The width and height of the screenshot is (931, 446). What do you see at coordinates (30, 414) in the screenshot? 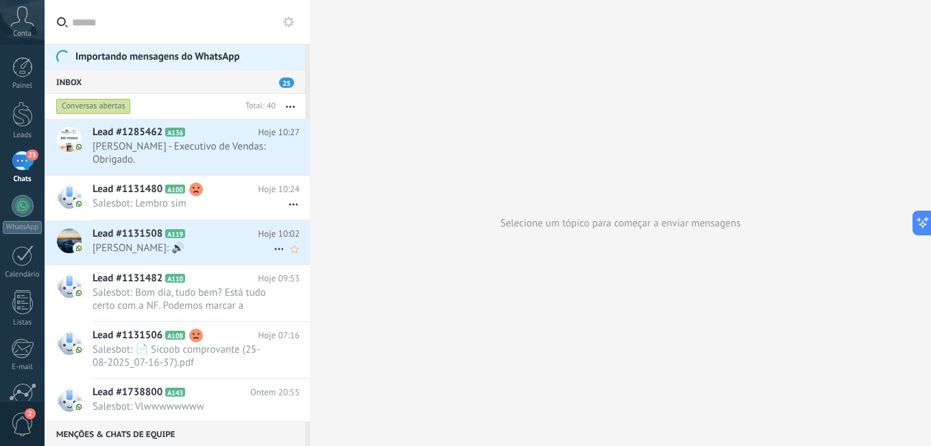
I see `span: 2` at bounding box center [30, 414].